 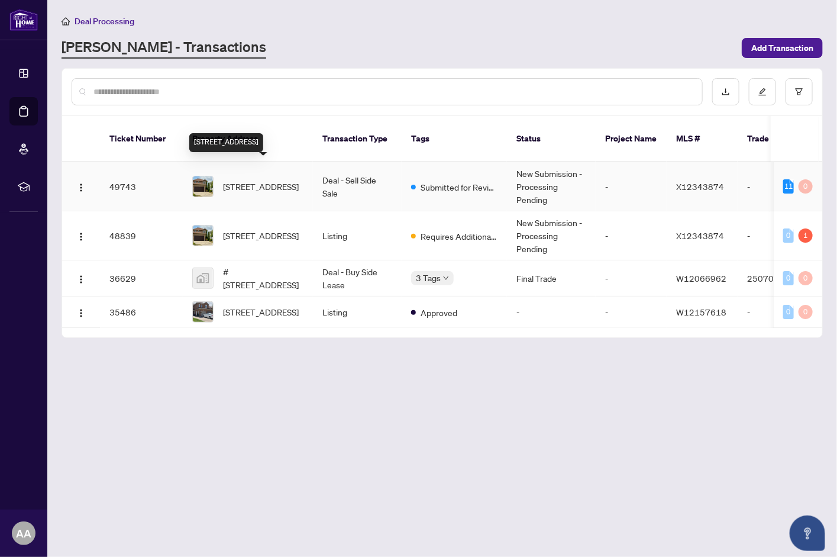 What do you see at coordinates (428, 277) in the screenshot?
I see `span: 3 Tags` at bounding box center [428, 277].